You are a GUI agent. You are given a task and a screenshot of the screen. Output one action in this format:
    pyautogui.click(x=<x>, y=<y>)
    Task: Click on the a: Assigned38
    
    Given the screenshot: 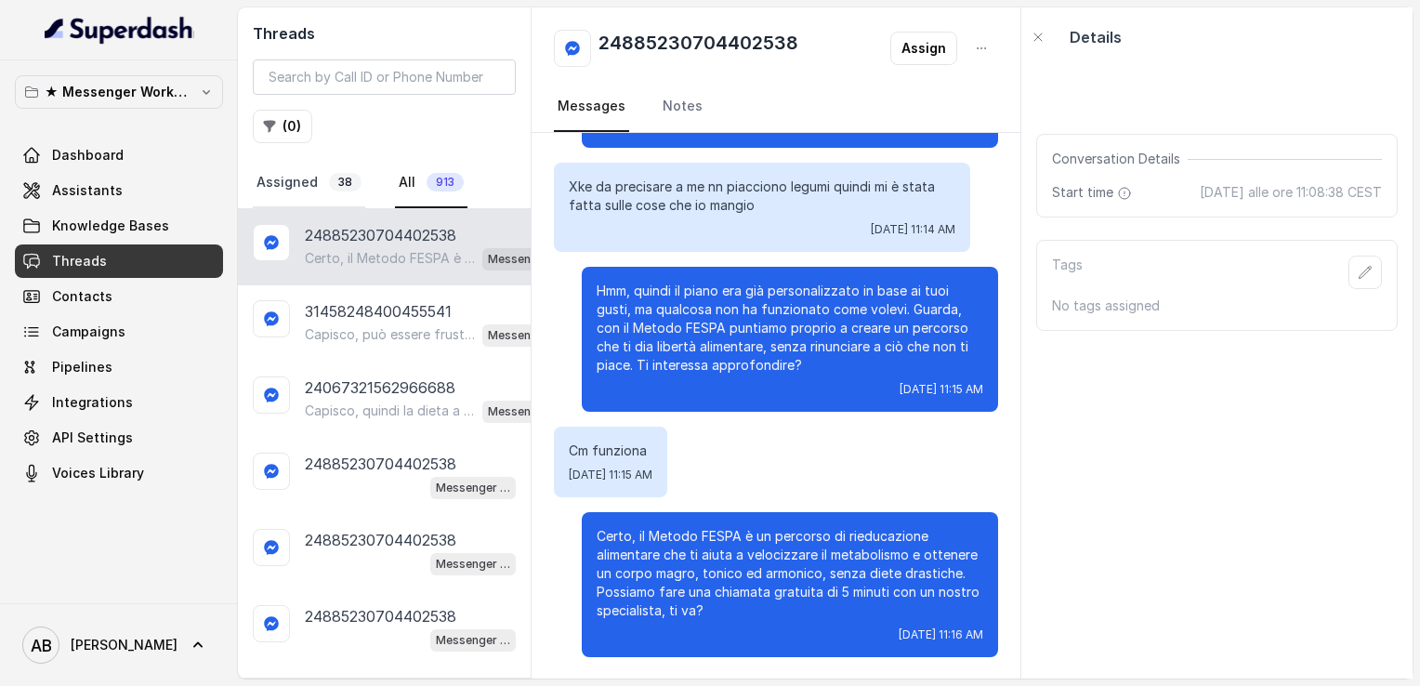 What is the action you would take?
    pyautogui.click(x=309, y=183)
    